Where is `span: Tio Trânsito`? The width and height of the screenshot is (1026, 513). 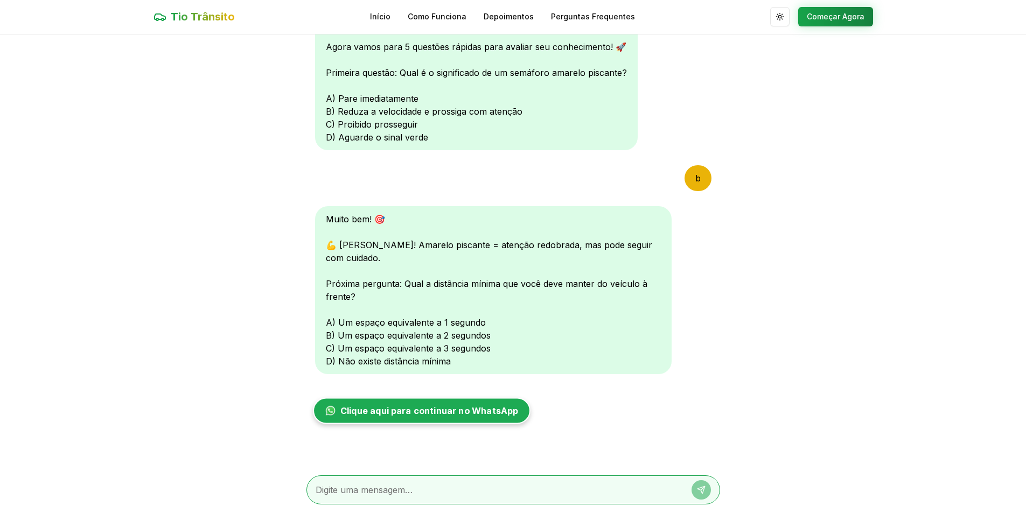
span: Tio Trânsito is located at coordinates (203, 17).